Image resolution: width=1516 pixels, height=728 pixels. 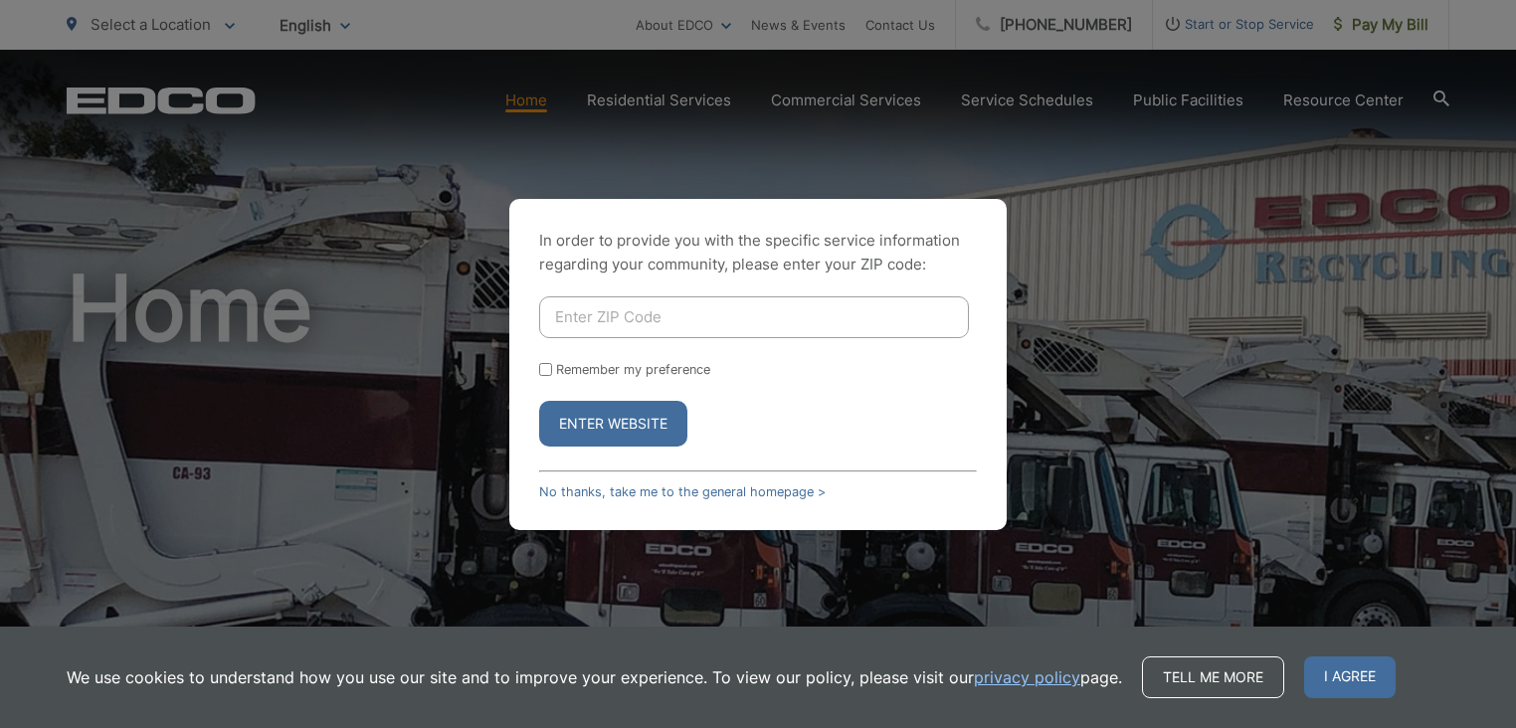 I want to click on label: Remember my preference, so click(x=633, y=369).